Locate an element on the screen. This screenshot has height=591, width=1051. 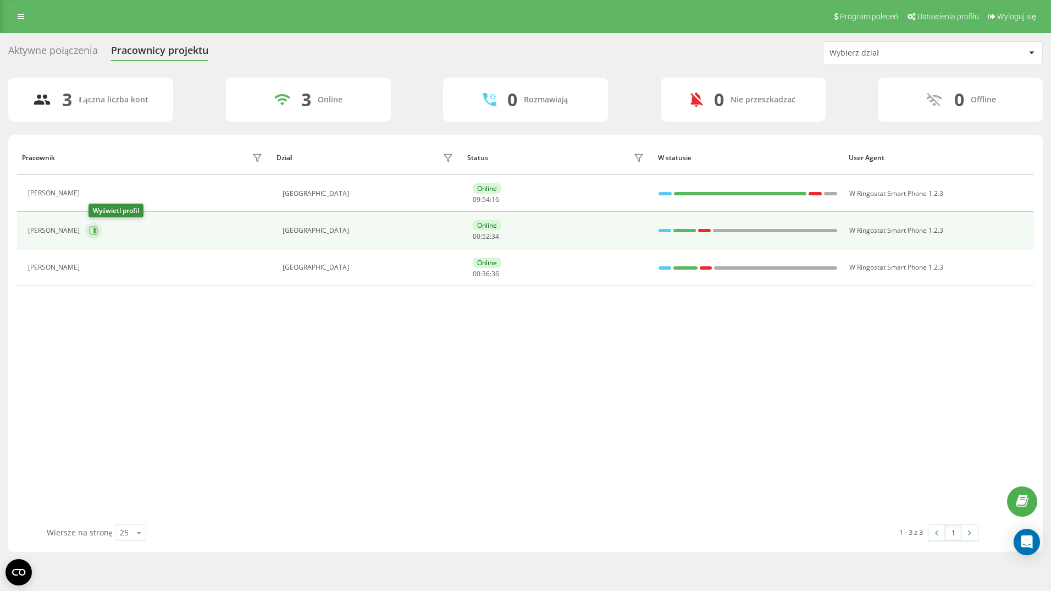
div: Pracownik is located at coordinates (38, 158).